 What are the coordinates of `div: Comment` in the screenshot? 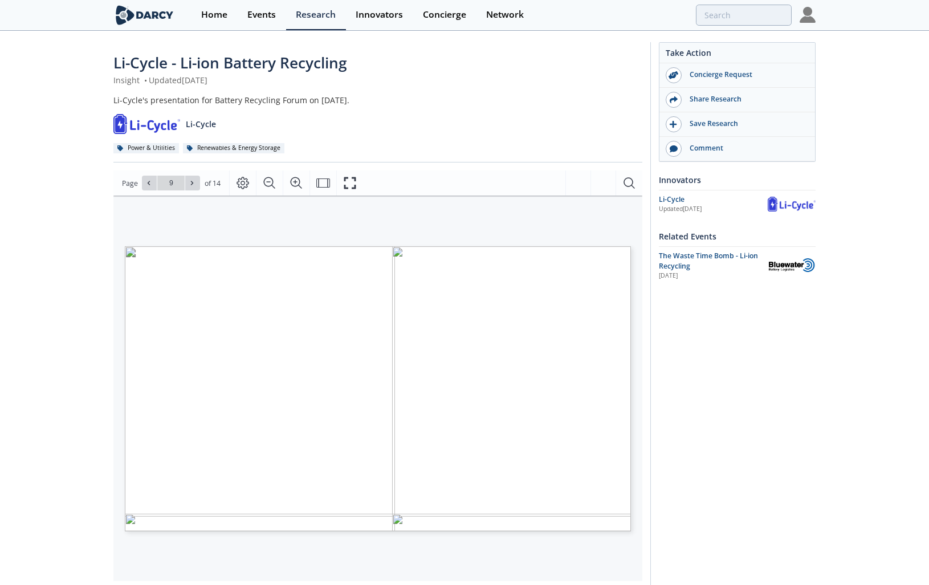 It's located at (745, 148).